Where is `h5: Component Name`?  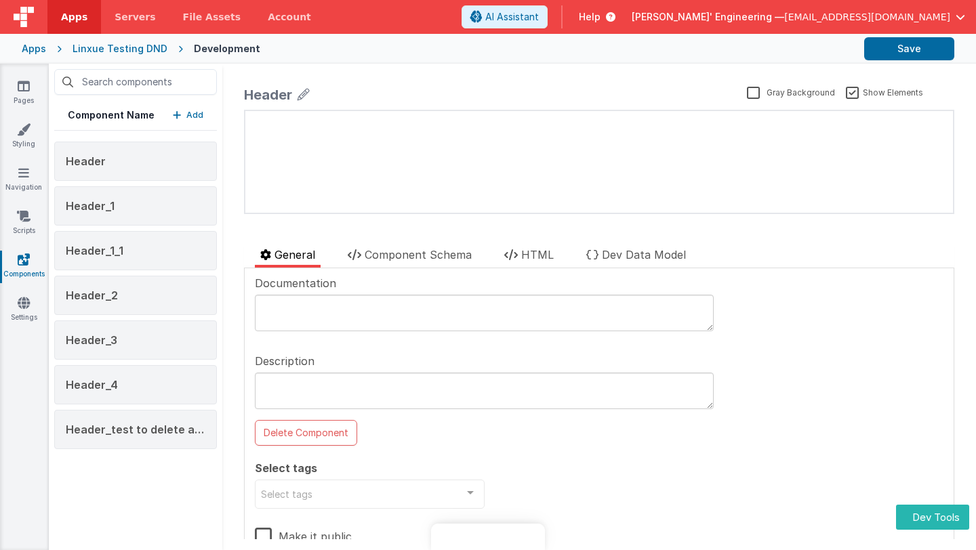 h5: Component Name is located at coordinates (111, 115).